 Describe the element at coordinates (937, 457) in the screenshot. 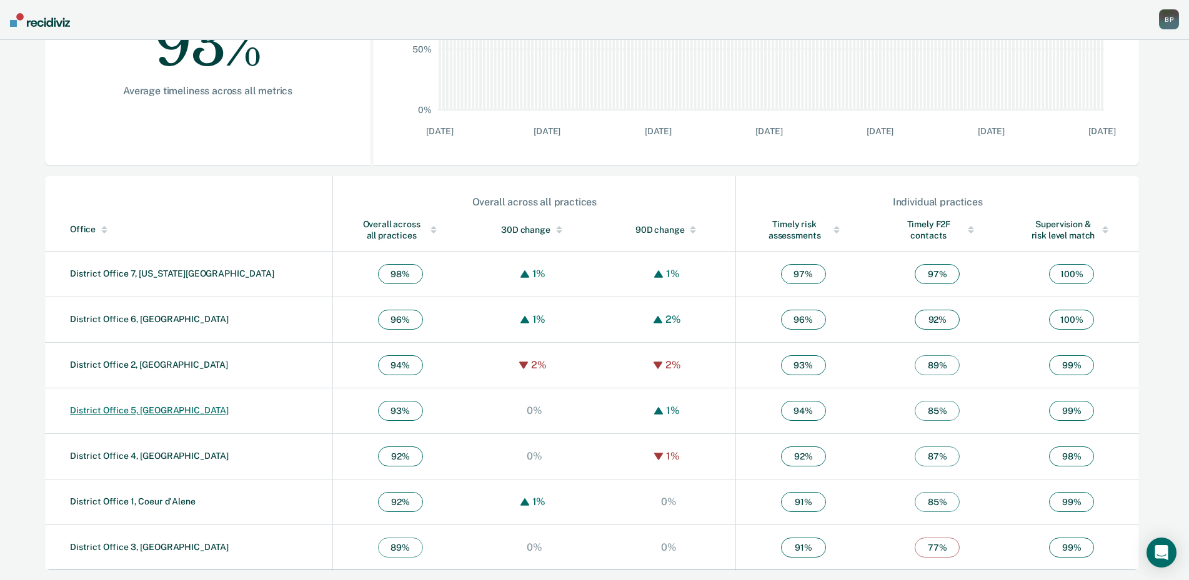

I see `span: 87 %` at that location.